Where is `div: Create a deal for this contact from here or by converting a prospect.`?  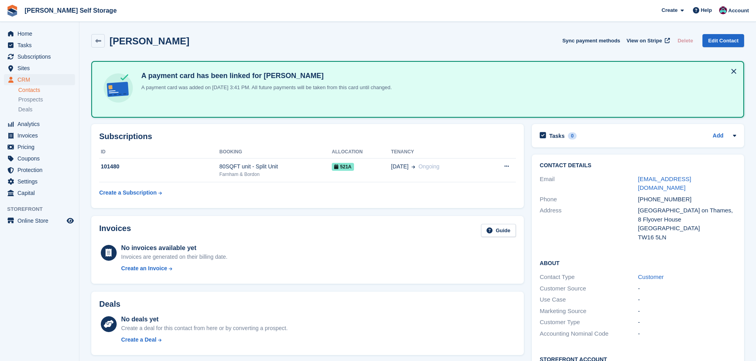
div: Create a deal for this contact from here or by converting a prospect. is located at coordinates (204, 328).